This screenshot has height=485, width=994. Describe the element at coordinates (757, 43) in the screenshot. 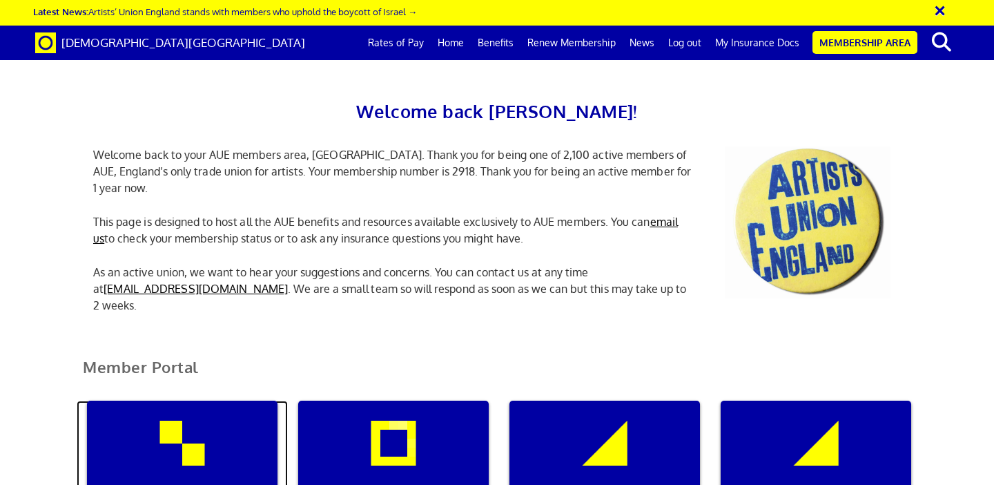

I see `a: My Insurance Docs` at that location.